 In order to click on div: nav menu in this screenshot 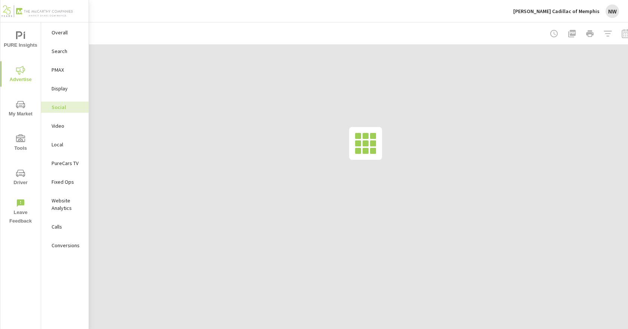, I will do `click(21, 126)`.